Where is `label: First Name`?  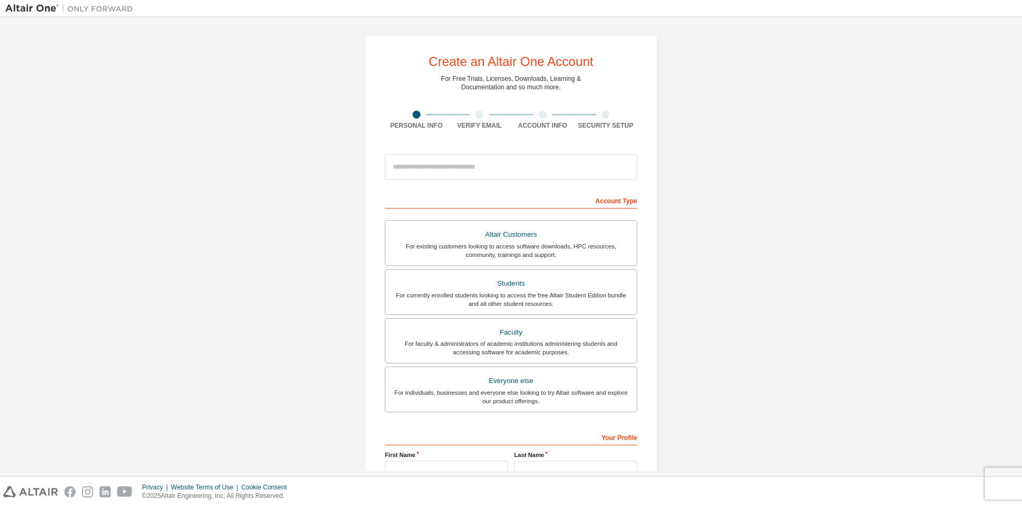
label: First Name is located at coordinates (446, 455).